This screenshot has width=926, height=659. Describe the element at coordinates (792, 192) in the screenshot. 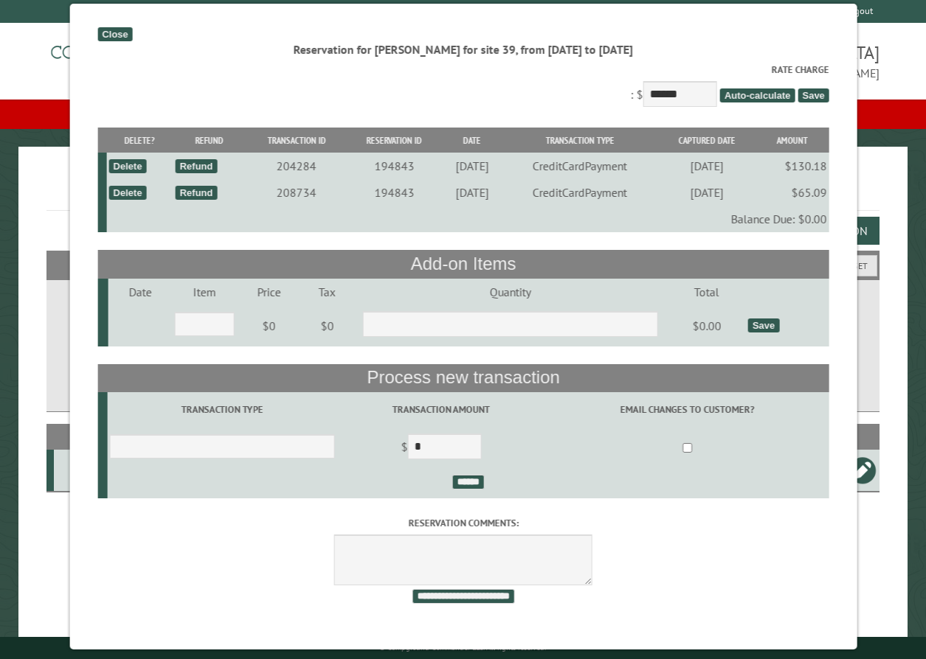

I see `td: $65.09` at that location.